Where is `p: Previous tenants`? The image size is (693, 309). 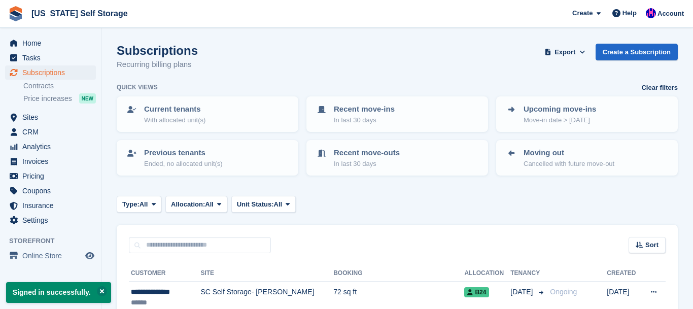
p: Previous tenants is located at coordinates (183, 153).